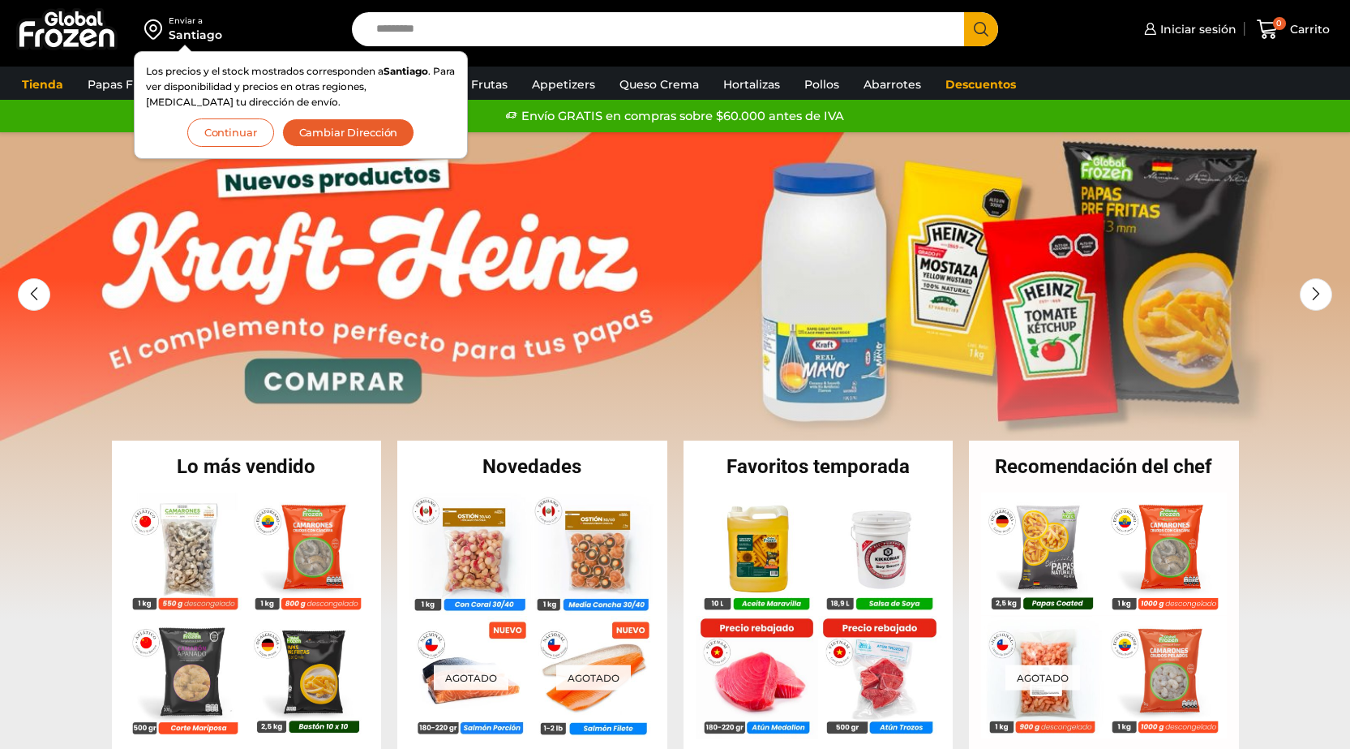 The height and width of the screenshot is (749, 1350). Describe the element at coordinates (1316, 294) in the screenshot. I see `div: Next slide` at that location.